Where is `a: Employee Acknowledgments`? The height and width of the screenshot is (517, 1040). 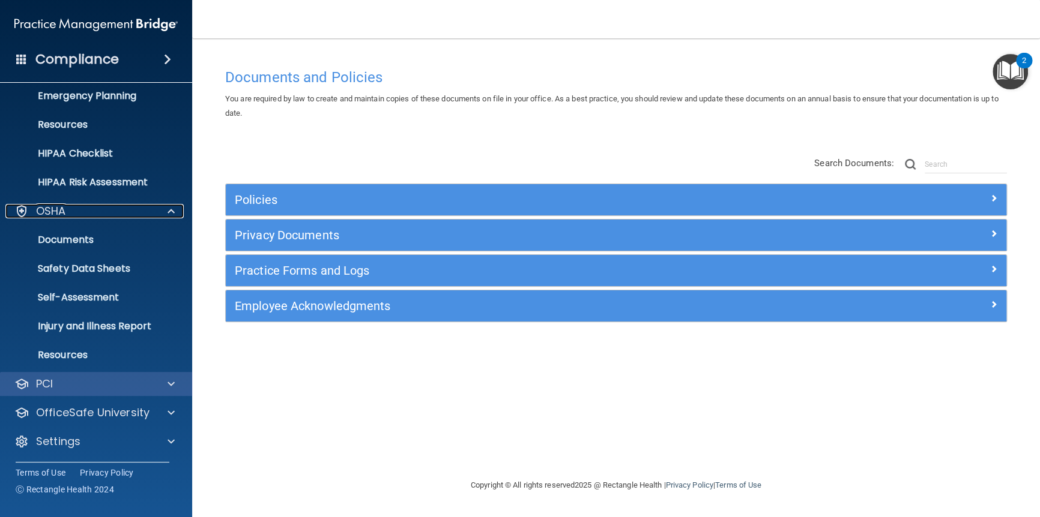
a: Employee Acknowledgments is located at coordinates (616, 306).